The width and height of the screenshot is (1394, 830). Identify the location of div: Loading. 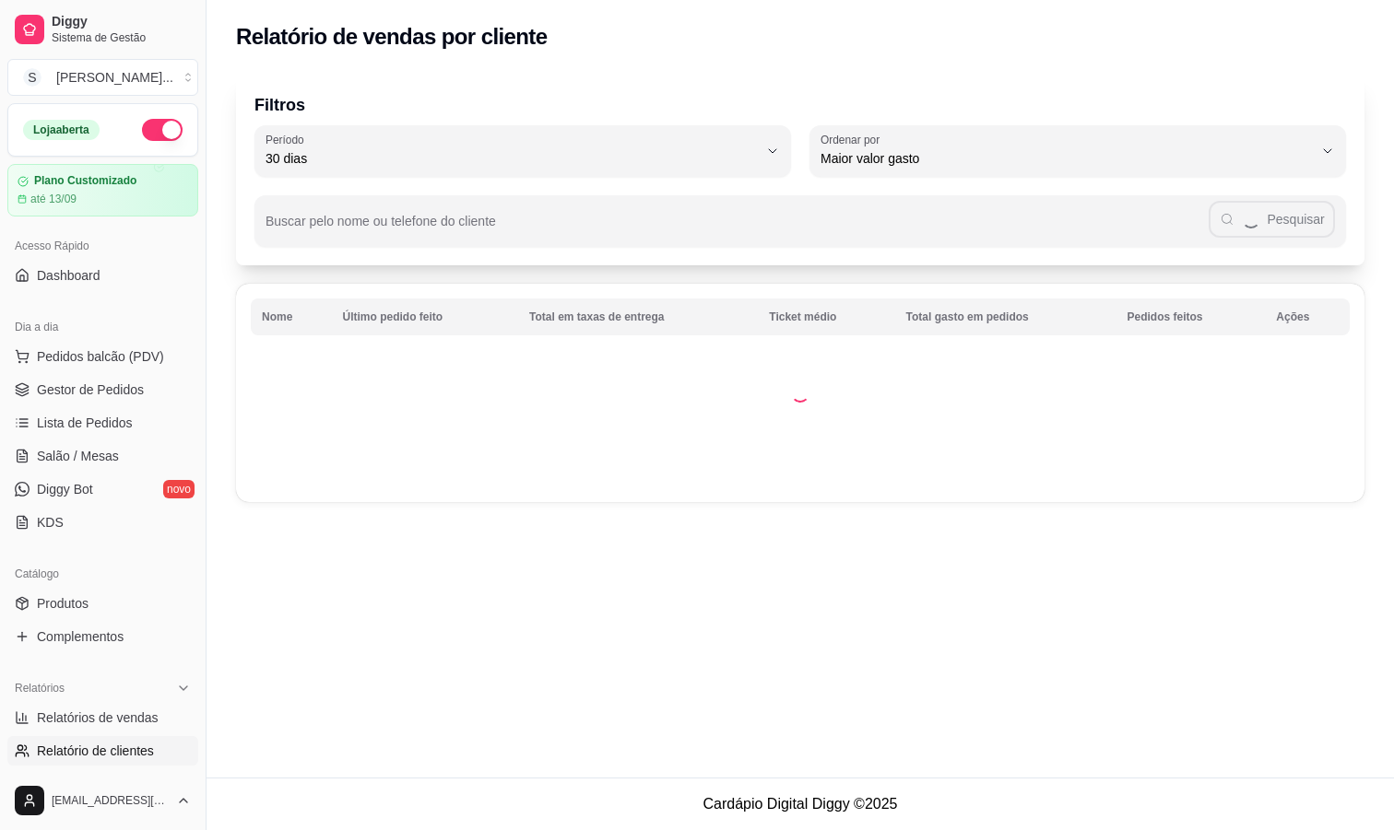
(800, 394).